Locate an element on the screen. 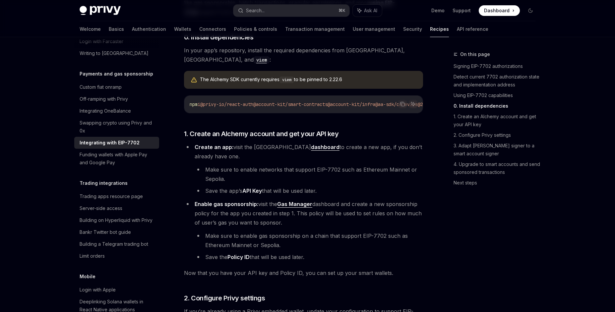 The image size is (615, 312). span: @aa-sdk/core is located at coordinates (391, 104).